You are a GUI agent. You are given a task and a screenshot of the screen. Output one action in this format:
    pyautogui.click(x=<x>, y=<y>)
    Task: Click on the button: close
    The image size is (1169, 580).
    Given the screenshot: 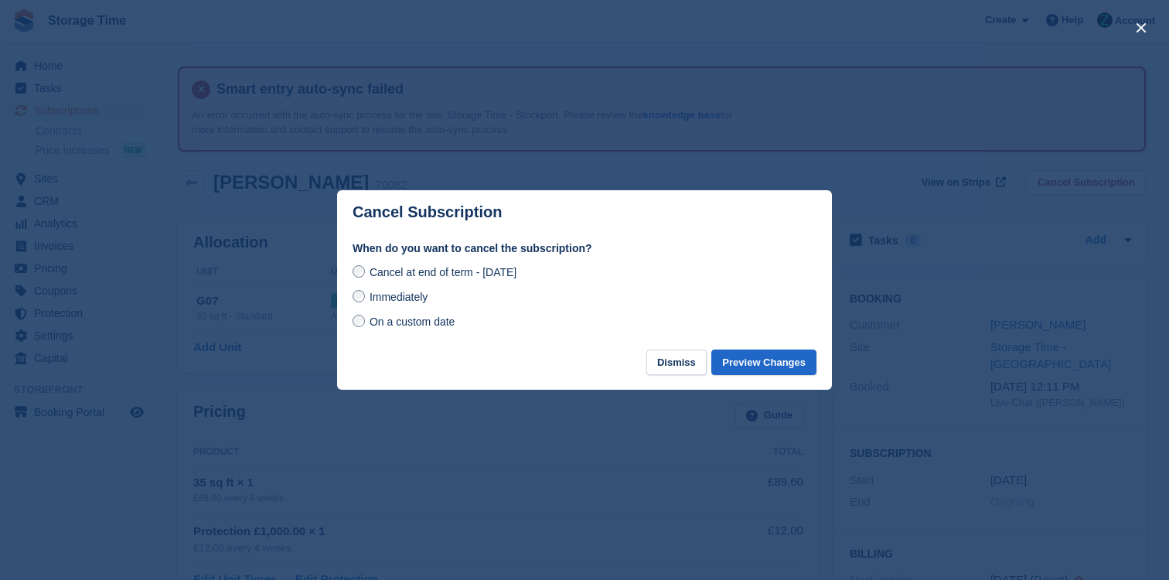 What is the action you would take?
    pyautogui.click(x=1141, y=28)
    